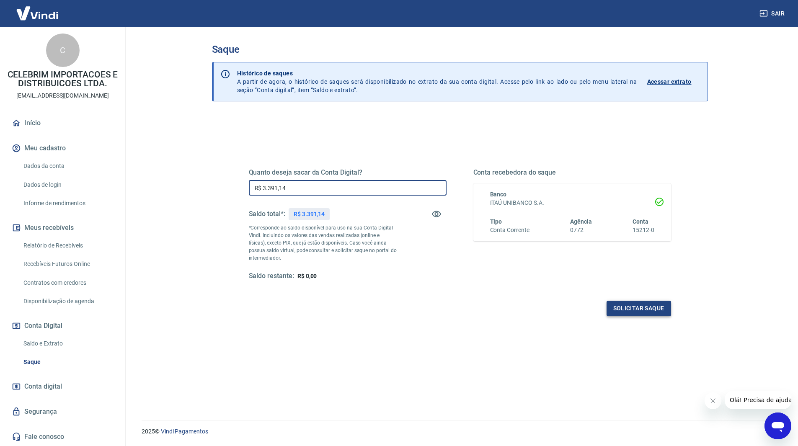 The image size is (798, 446). I want to click on a: Informe de rendimentos, so click(67, 203).